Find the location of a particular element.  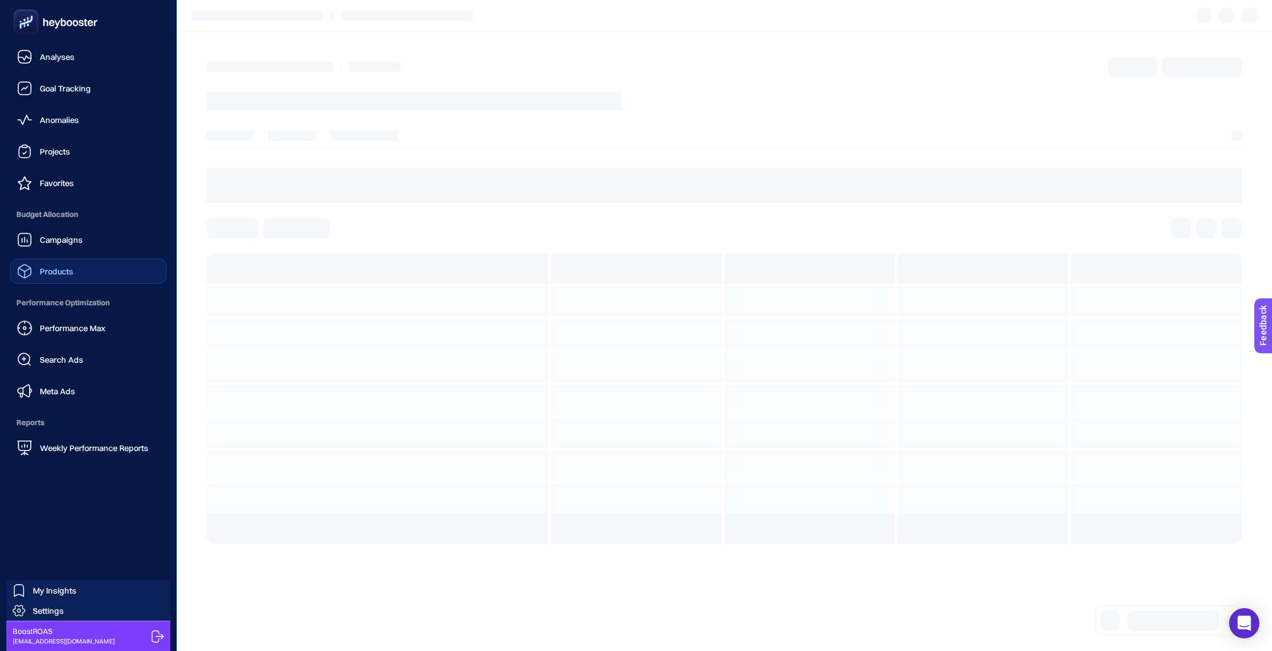

a: Goal Tracking is located at coordinates (88, 88).